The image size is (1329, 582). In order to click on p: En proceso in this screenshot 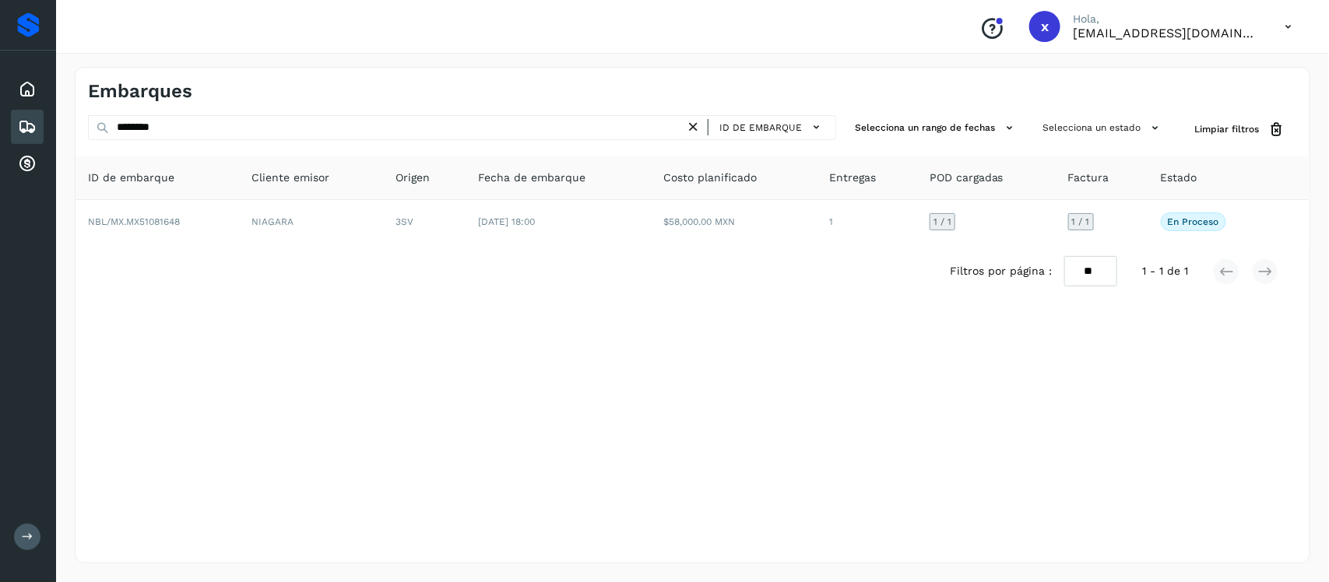, I will do `click(1193, 222)`.